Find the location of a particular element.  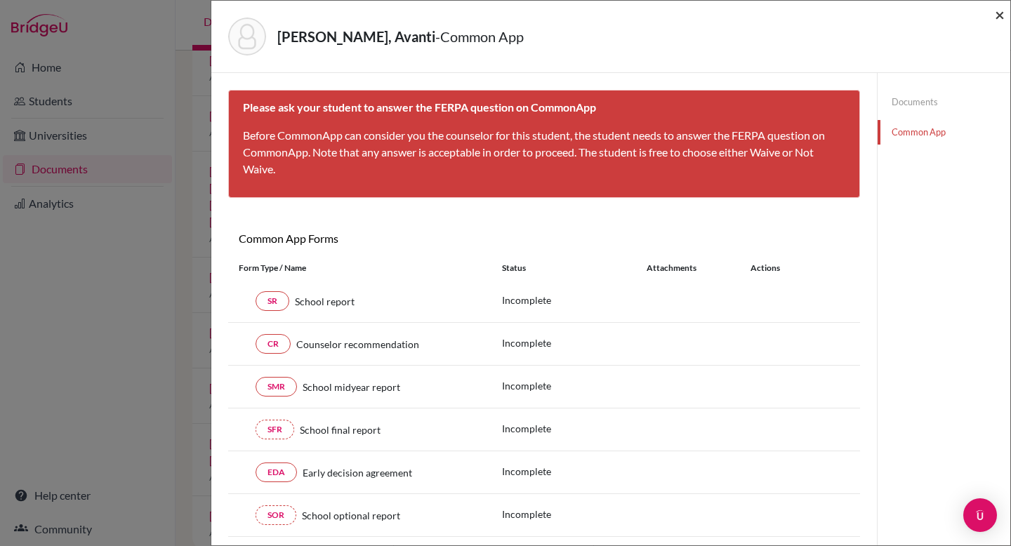

span: School report is located at coordinates (324, 301).